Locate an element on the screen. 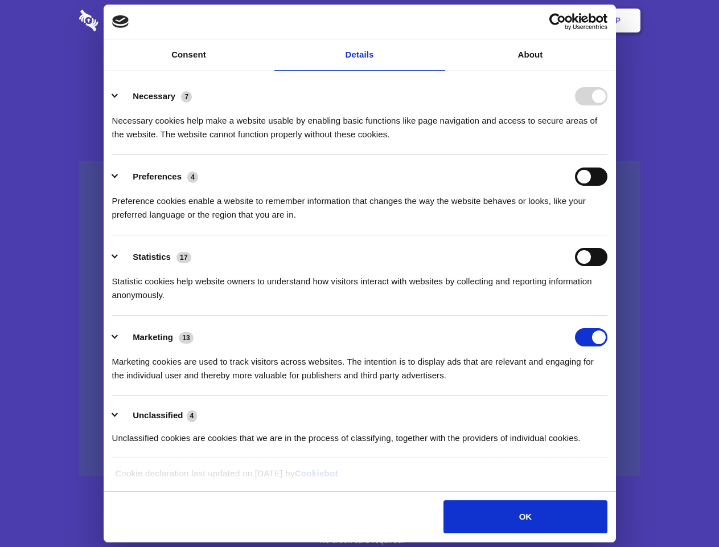 Image resolution: width=719 pixels, height=547 pixels. a: Pricing is located at coordinates (359, 21).